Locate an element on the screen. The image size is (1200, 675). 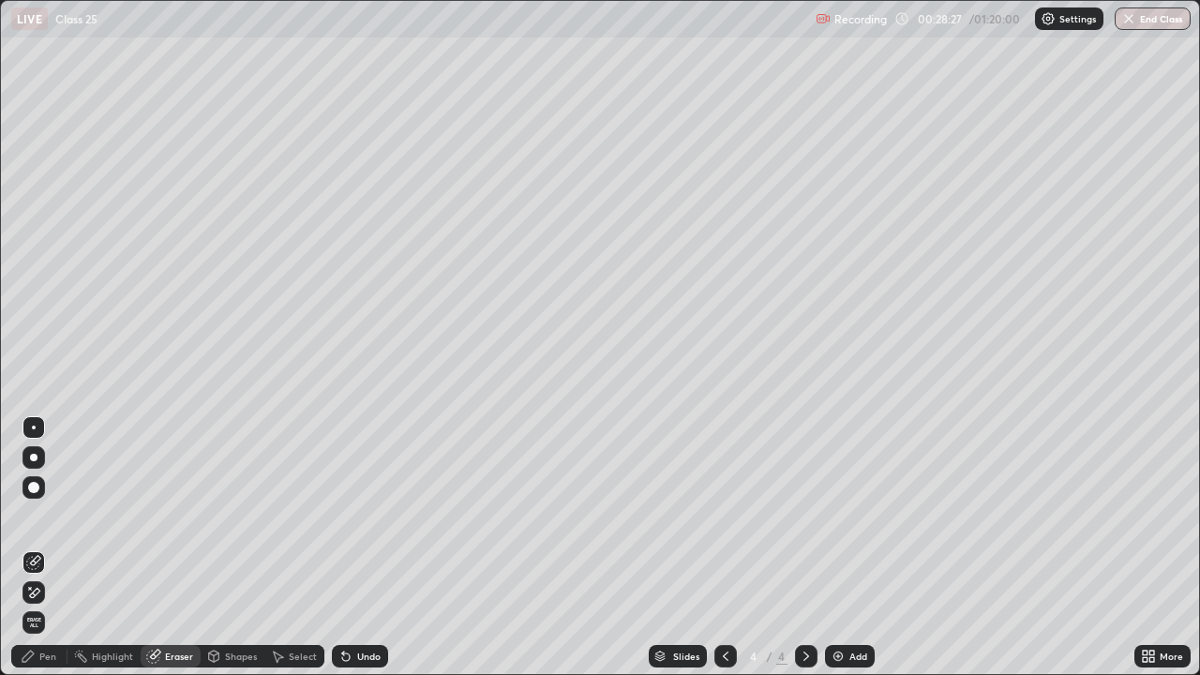
div: Eraser is located at coordinates (179, 656).